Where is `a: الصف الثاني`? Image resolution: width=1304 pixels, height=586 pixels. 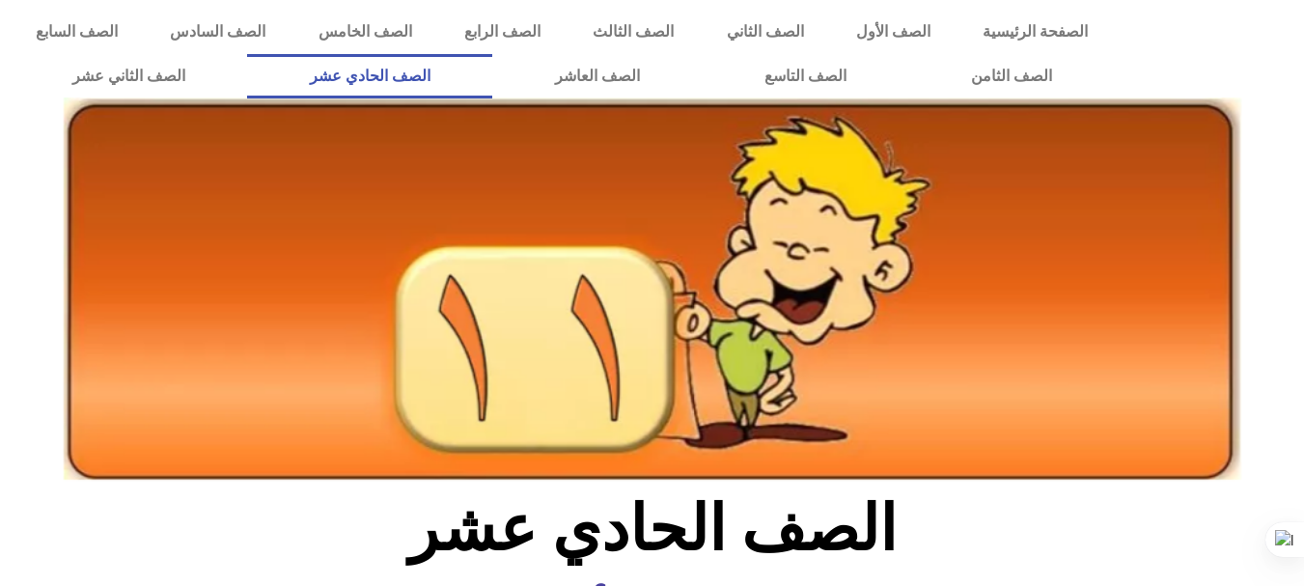
a: الصف الثاني is located at coordinates (765, 32).